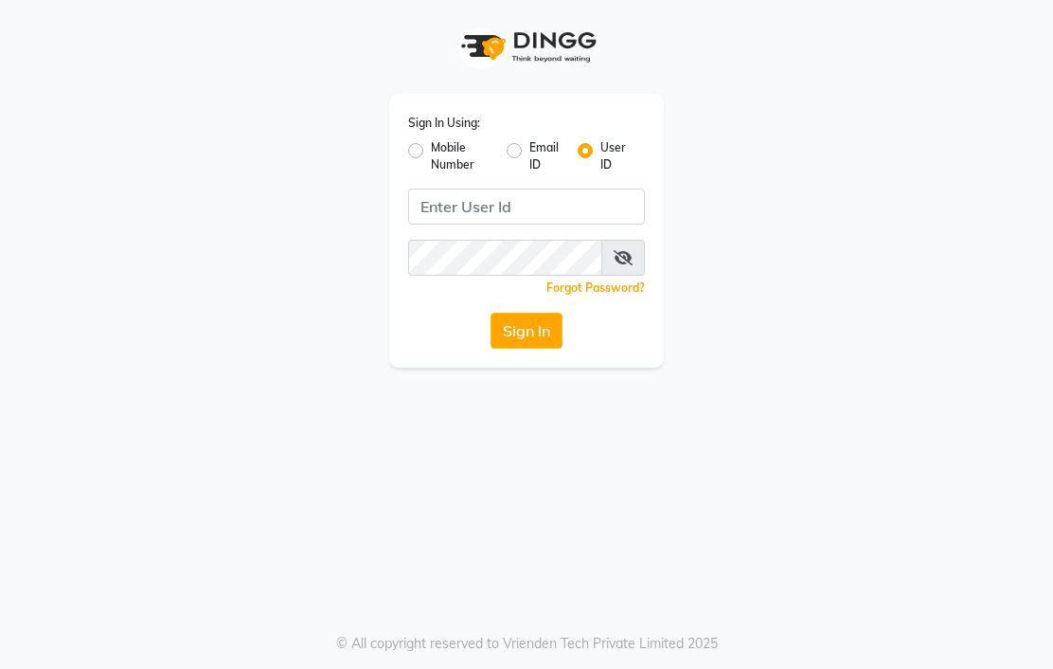 This screenshot has width=1053, height=669. Describe the element at coordinates (527, 46) in the screenshot. I see `img: logo1.svg` at that location.